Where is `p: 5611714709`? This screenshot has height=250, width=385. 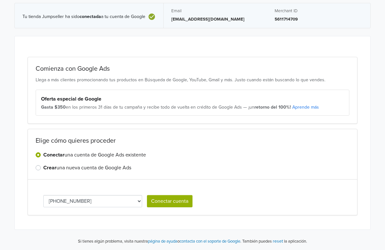 p: 5611714709 is located at coordinates (319, 19).